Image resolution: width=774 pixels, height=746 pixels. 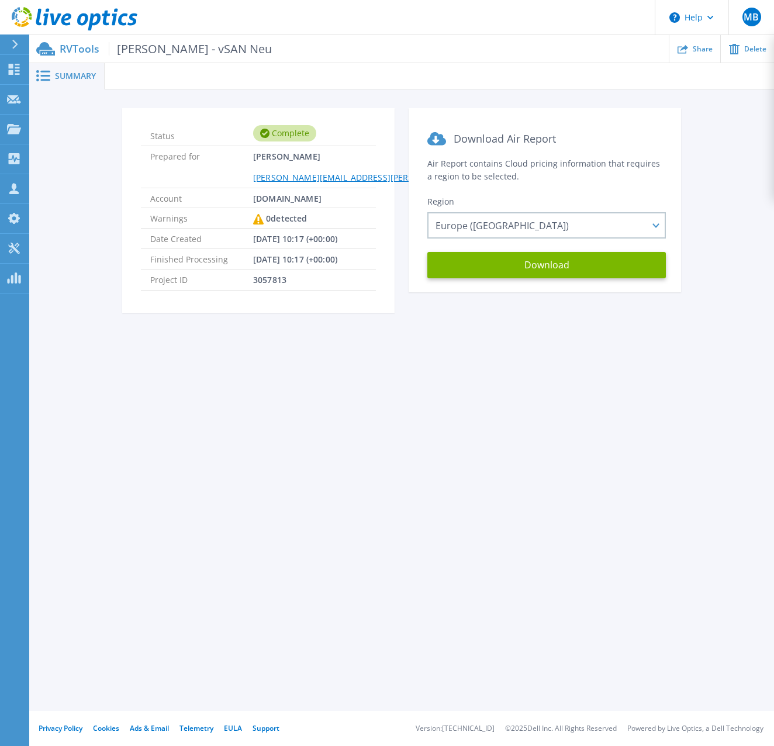 What do you see at coordinates (202, 259) in the screenshot?
I see `span: Finished Processing` at bounding box center [202, 259].